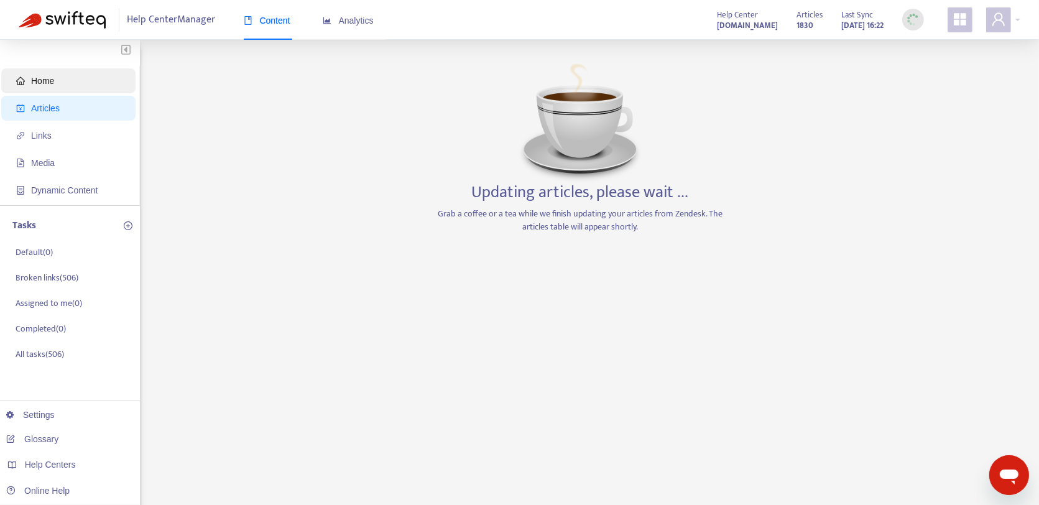 Image resolution: width=1039 pixels, height=505 pixels. What do you see at coordinates (34, 252) in the screenshot?
I see `p: Default ( 0 )` at bounding box center [34, 252].